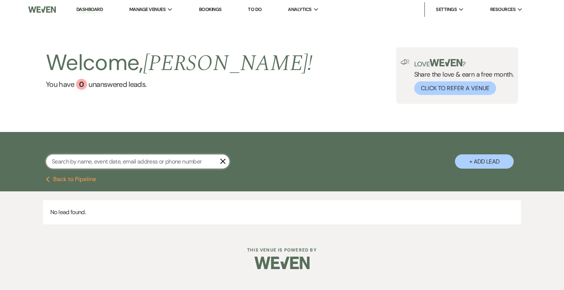 The width and height of the screenshot is (564, 290). Describe the element at coordinates (300, 10) in the screenshot. I see `span: Analytics` at that location.